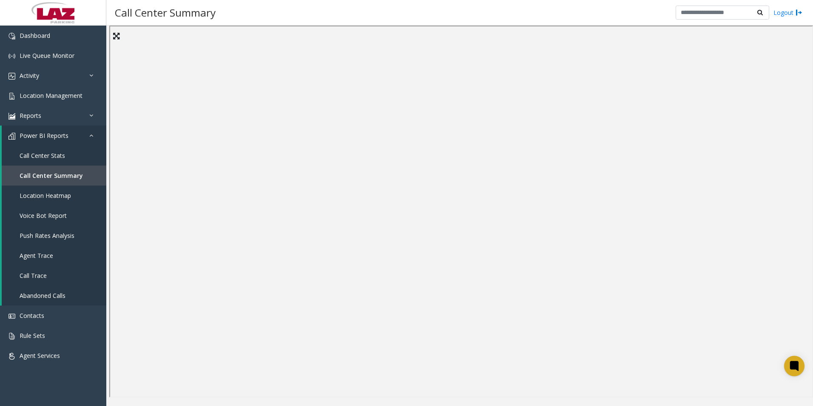 Image resolution: width=813 pixels, height=406 pixels. I want to click on span: Call Center Summary, so click(51, 175).